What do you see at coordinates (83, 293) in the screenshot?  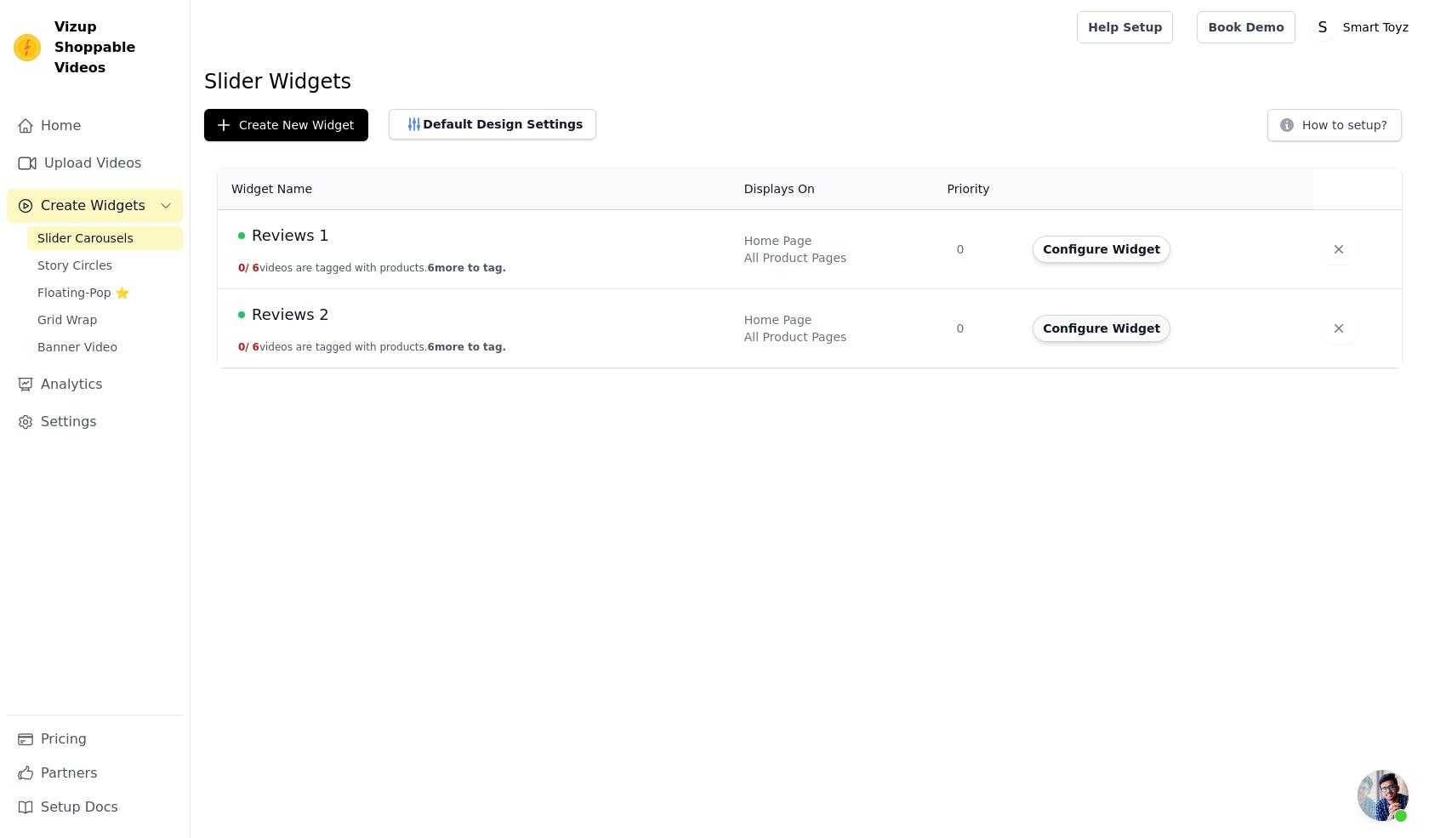 I see `span: Floating-Pop ⭐` at bounding box center [83, 293].